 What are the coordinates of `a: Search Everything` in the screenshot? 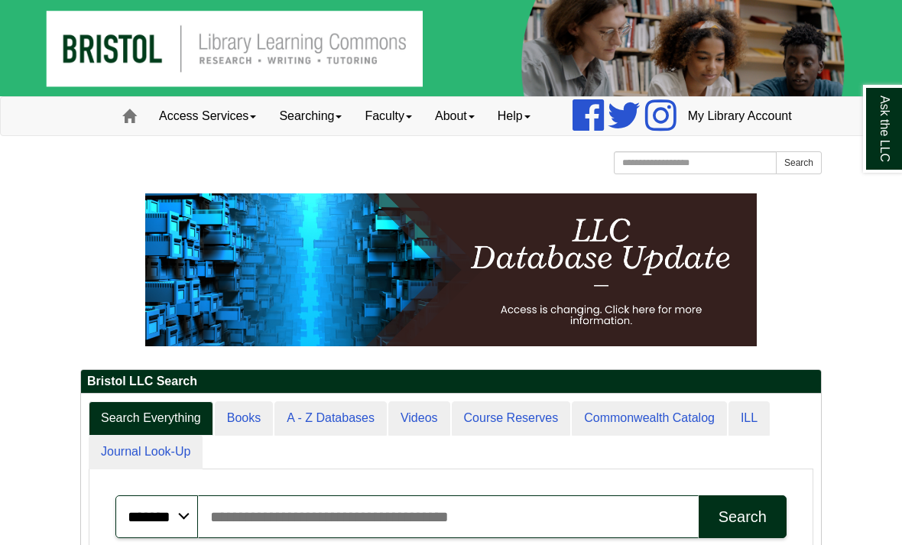 It's located at (151, 418).